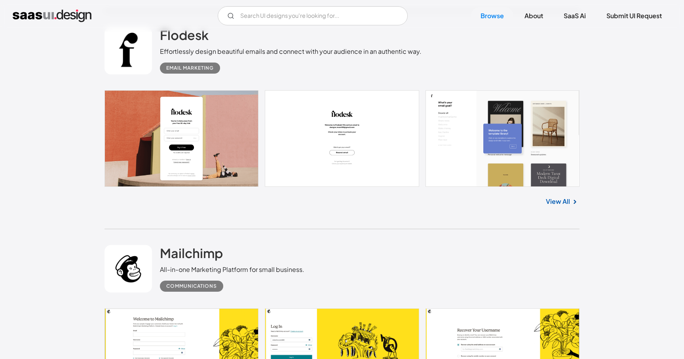  Describe the element at coordinates (312, 16) in the screenshot. I see `input: Search UI designs you're looking for...` at that location.